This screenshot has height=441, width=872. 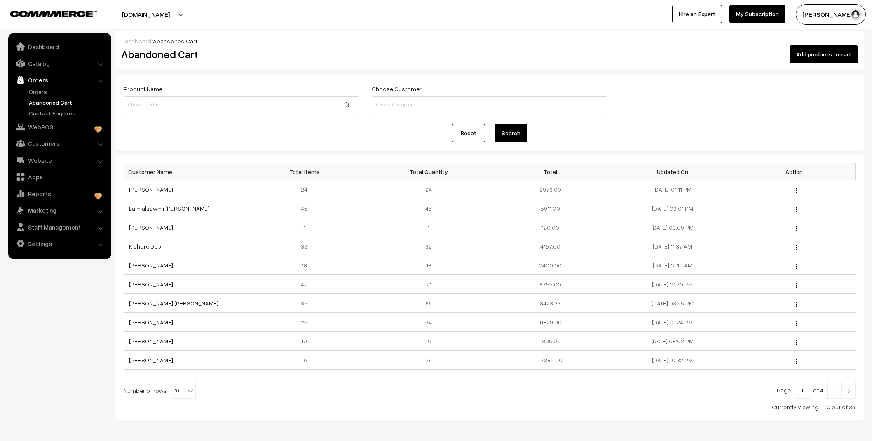 What do you see at coordinates (306, 360) in the screenshot?
I see `td: 16` at bounding box center [306, 360].